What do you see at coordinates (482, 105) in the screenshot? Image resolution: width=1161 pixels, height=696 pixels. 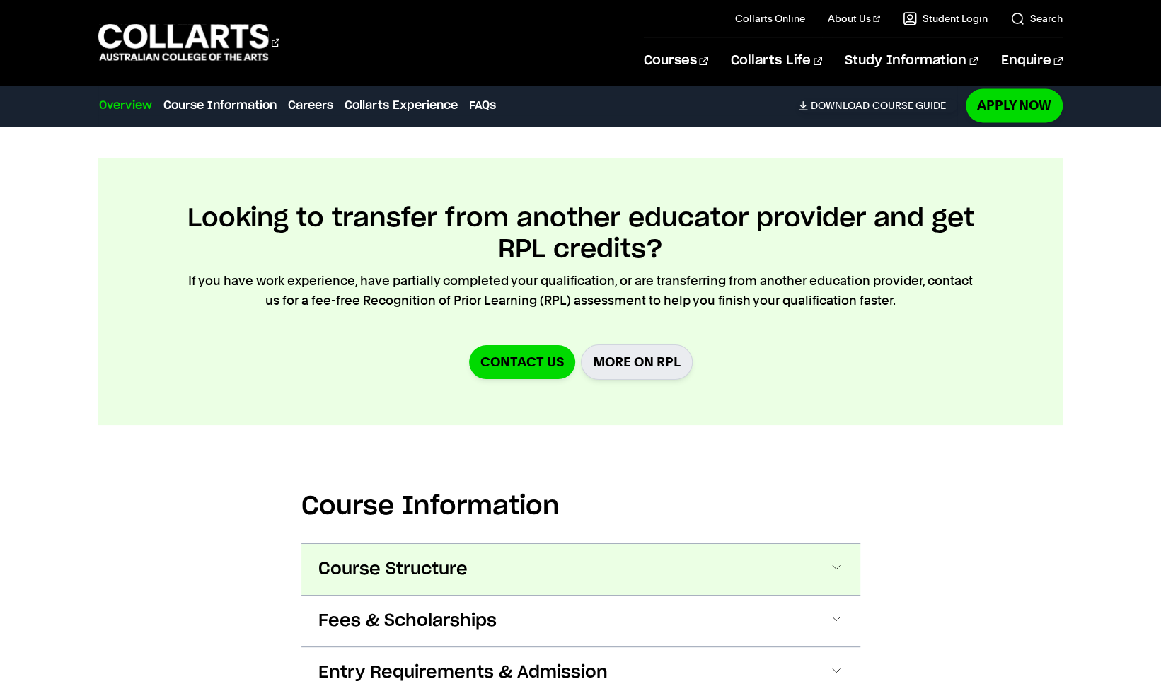 I see `a: FAQs` at bounding box center [482, 105].